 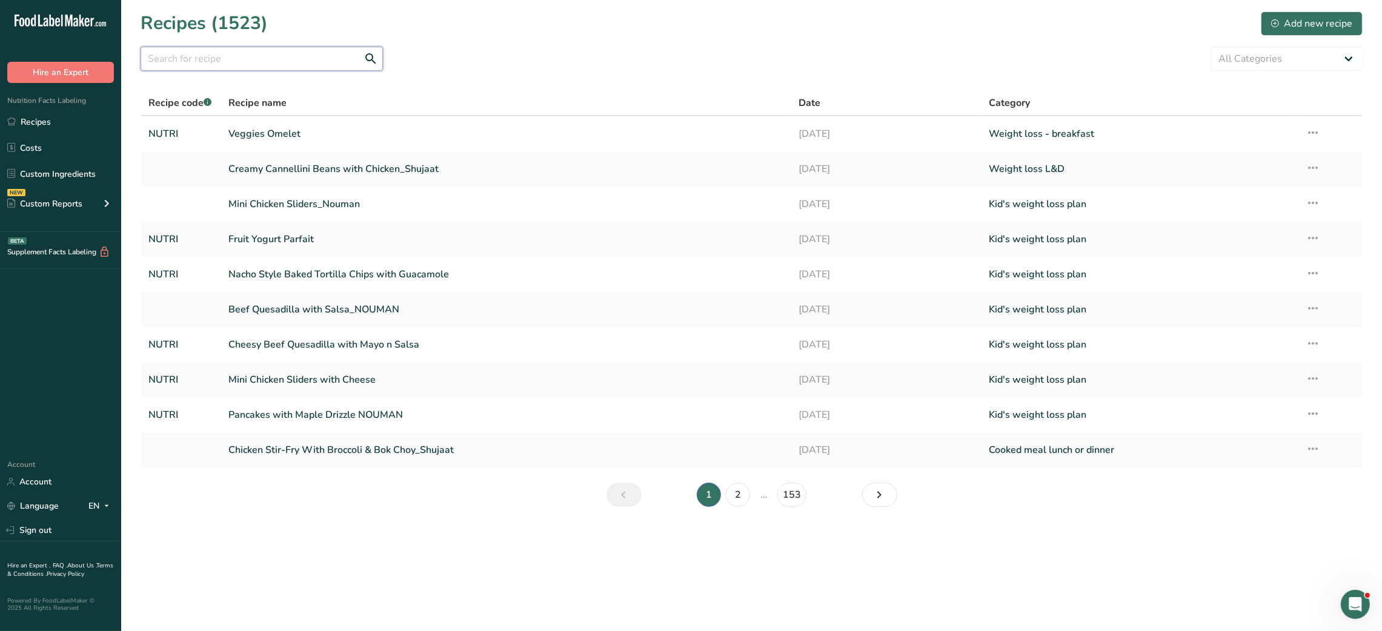 I want to click on h1: Recipes (1523), so click(x=204, y=23).